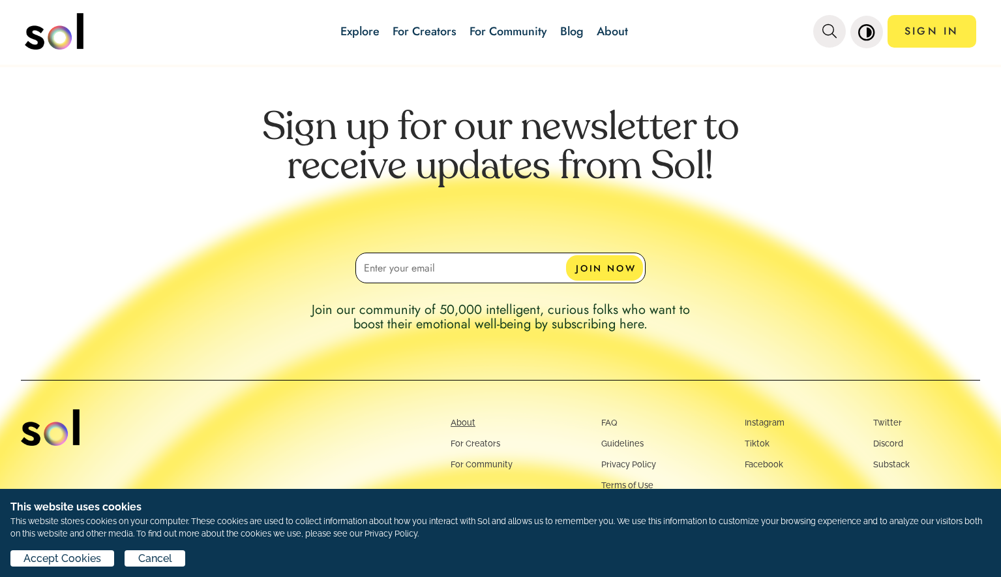  I want to click on button: Accept Cookies, so click(62, 558).